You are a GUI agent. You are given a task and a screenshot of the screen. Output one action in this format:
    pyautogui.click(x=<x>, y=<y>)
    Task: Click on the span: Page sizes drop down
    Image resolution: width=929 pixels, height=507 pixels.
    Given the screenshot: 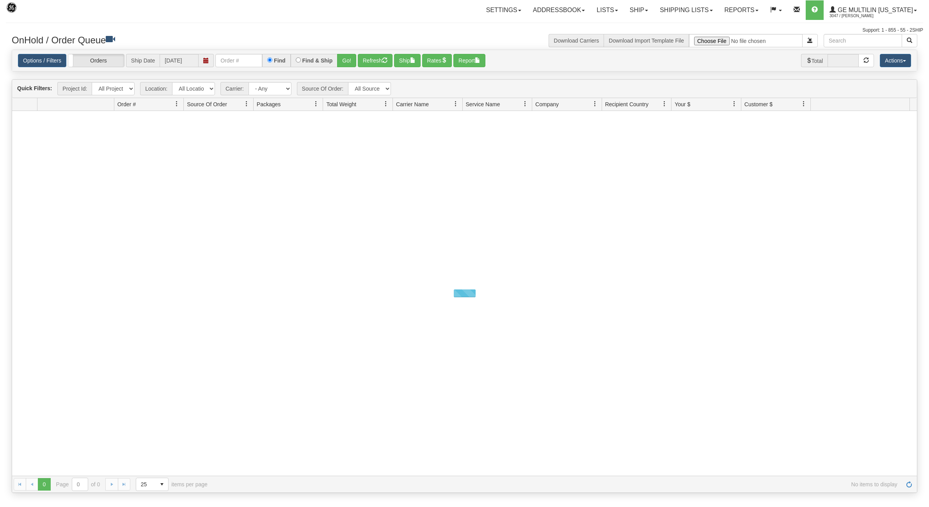 What is the action you would take?
    pyautogui.click(x=152, y=484)
    